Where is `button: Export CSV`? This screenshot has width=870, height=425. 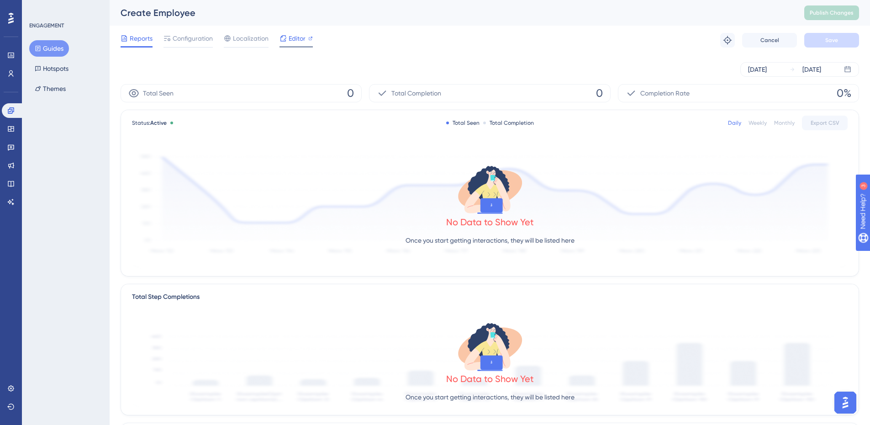
button: Export CSV is located at coordinates (825, 123).